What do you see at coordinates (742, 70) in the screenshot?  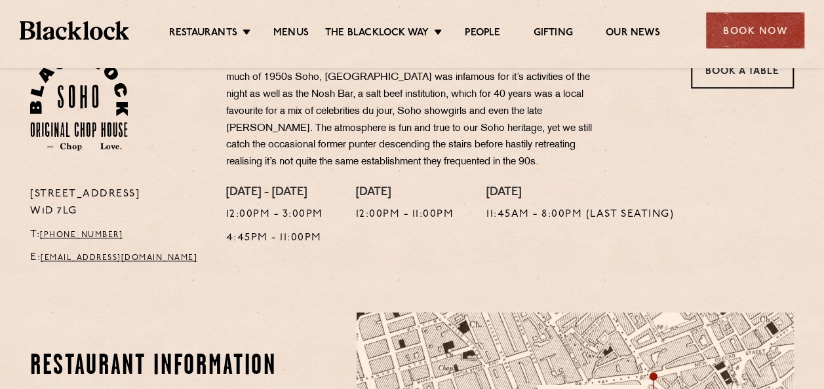 I see `a: Book a Table` at bounding box center [742, 70].